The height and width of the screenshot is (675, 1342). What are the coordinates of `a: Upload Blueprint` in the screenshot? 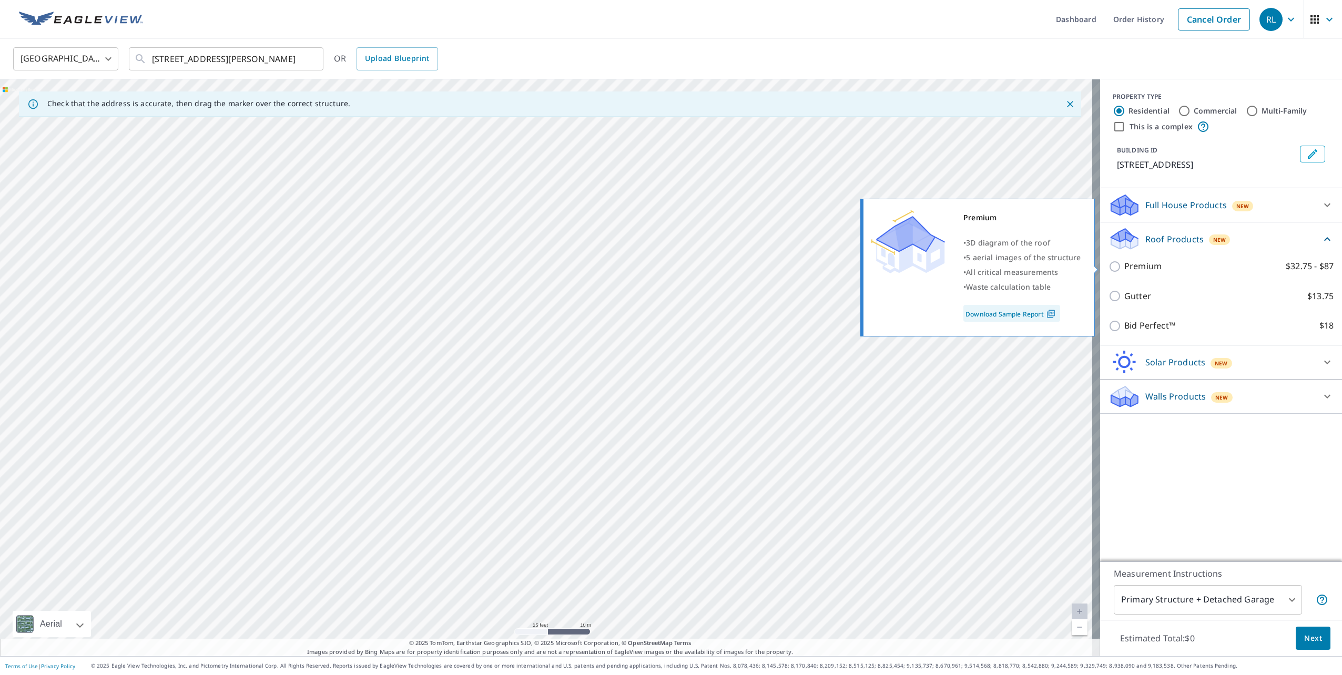 It's located at (397, 59).